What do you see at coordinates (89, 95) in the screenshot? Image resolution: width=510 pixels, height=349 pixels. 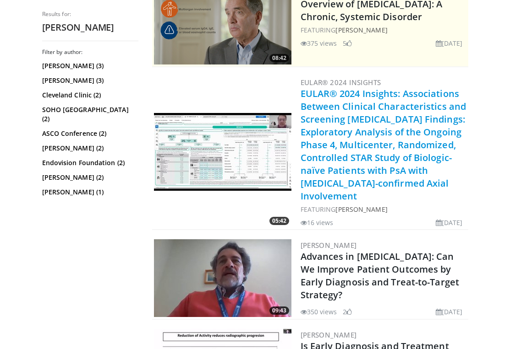 I see `a: Cleveland Clinic (2)` at bounding box center [89, 95].